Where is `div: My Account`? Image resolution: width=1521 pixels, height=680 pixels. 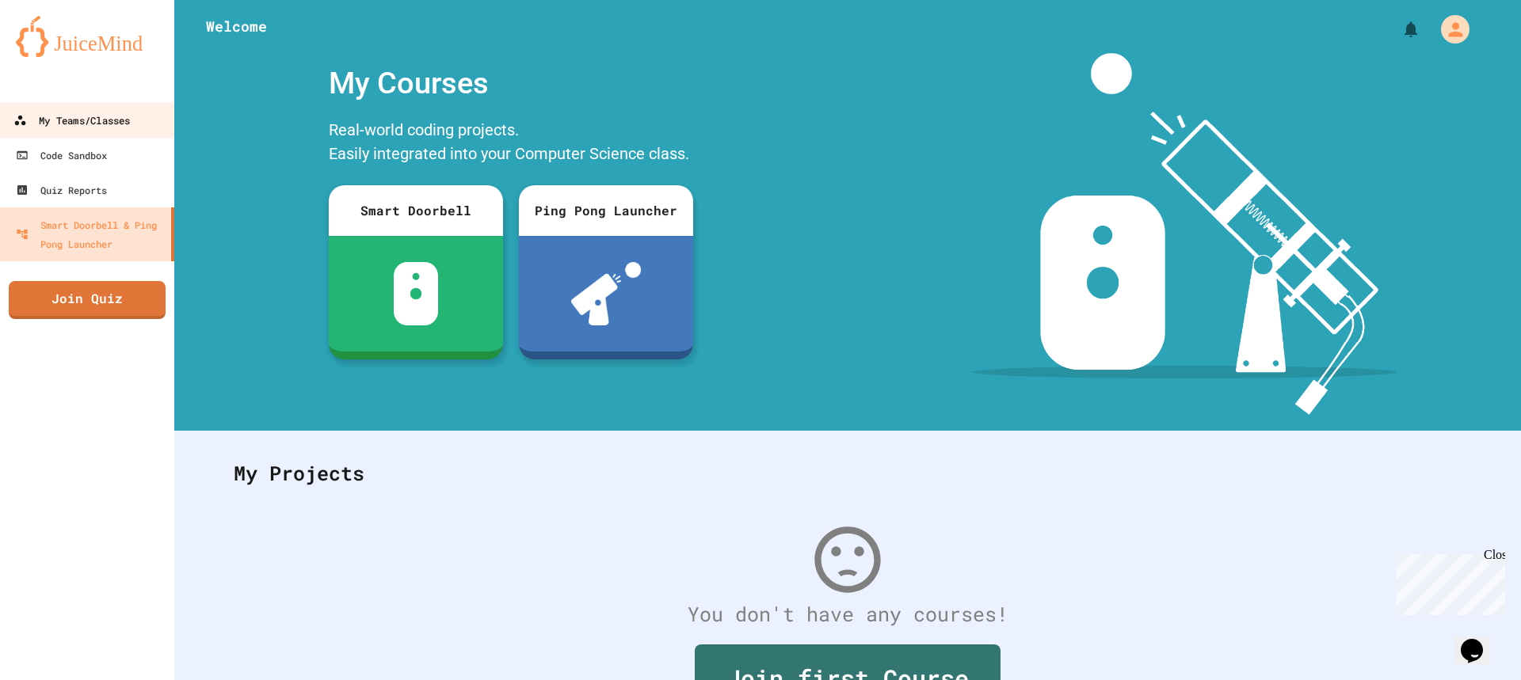
div: My Account is located at coordinates (1449, 29).